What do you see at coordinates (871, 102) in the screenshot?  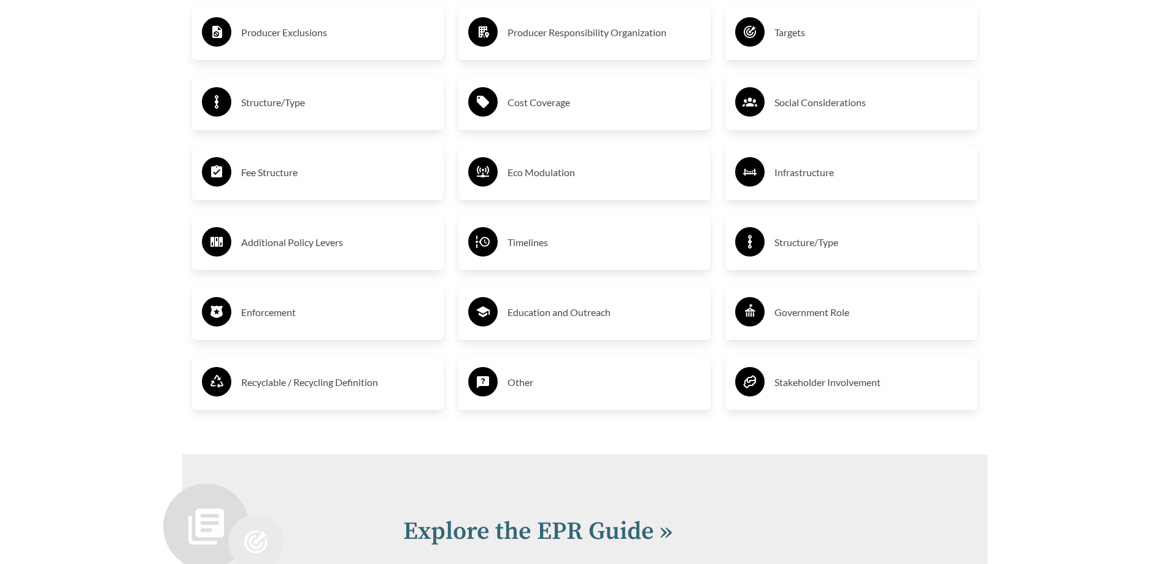 I see `h3: Social Considerations` at bounding box center [871, 102].